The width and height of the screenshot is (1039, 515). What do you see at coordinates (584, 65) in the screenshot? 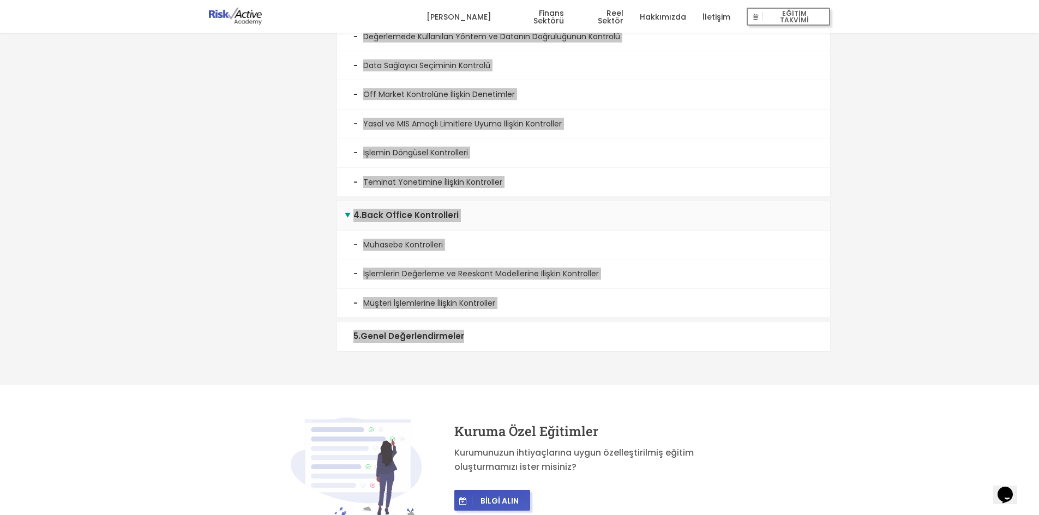
I see `li: Data Sağlayıcı Seçiminin Kontrolü` at bounding box center [584, 65].